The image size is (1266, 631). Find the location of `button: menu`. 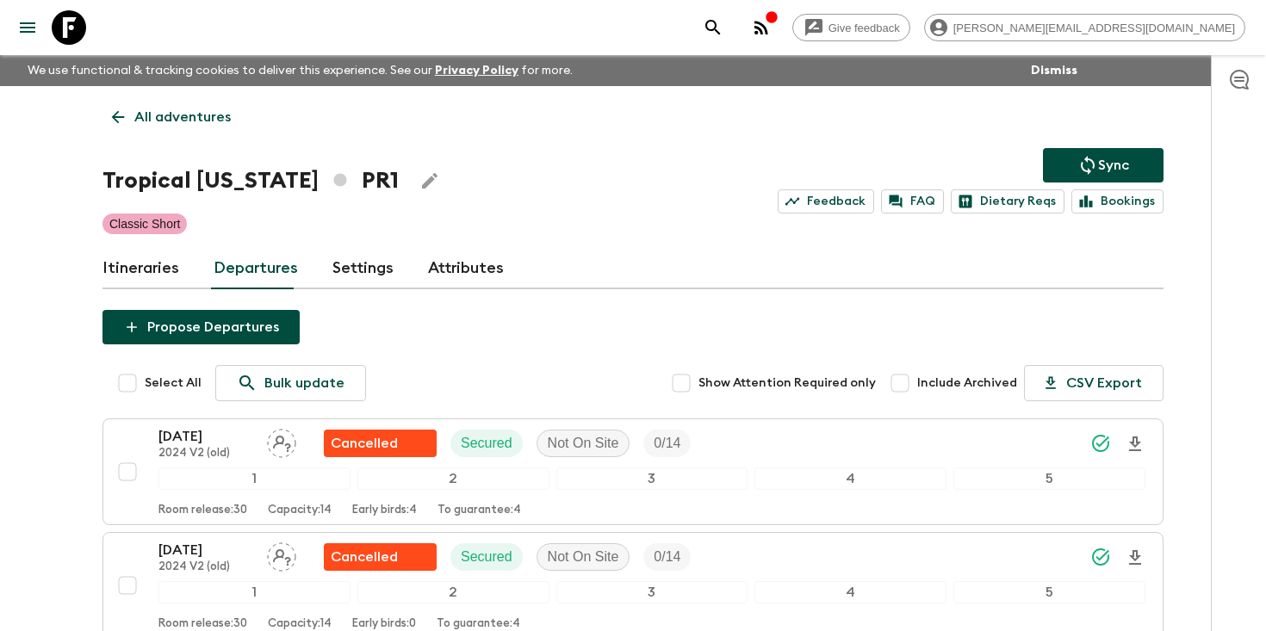

button: menu is located at coordinates (28, 28).